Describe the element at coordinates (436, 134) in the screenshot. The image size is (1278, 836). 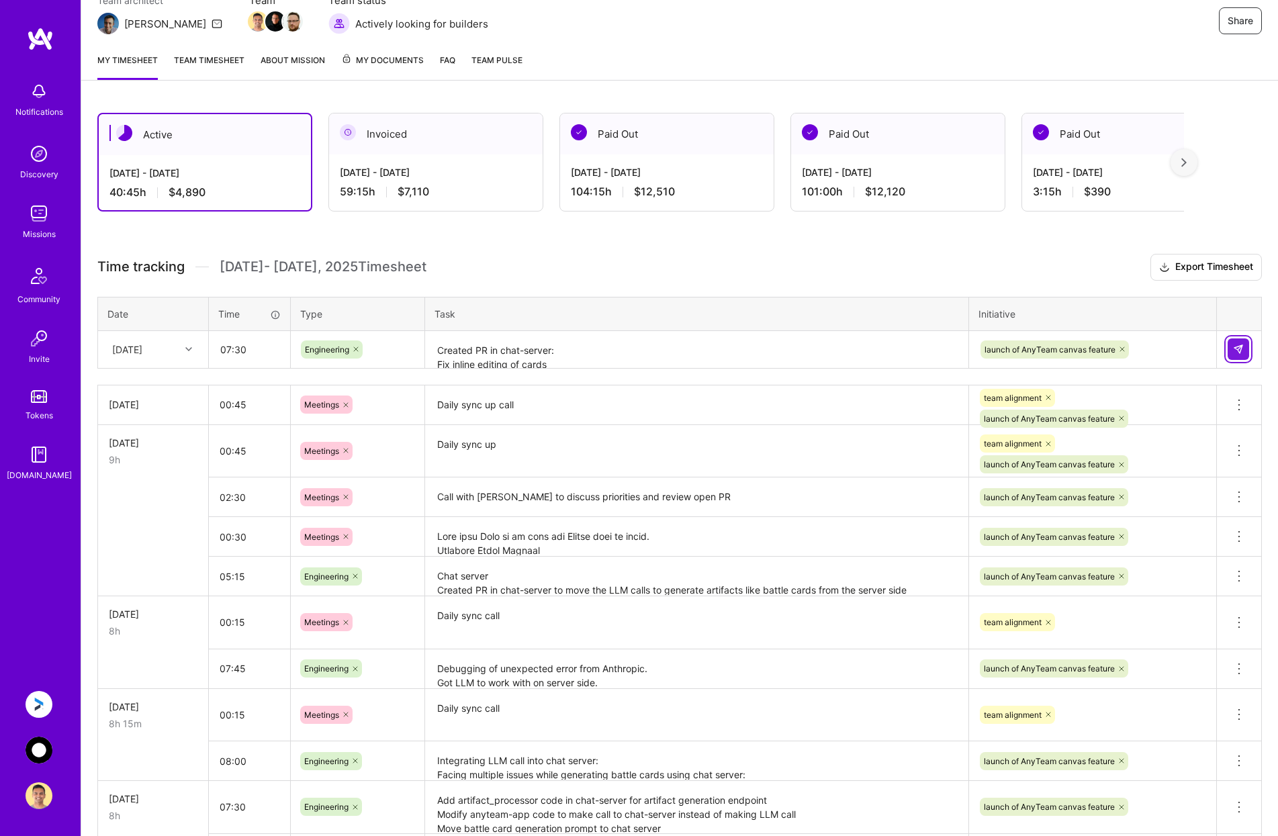
I see `div: Invoiced` at that location.